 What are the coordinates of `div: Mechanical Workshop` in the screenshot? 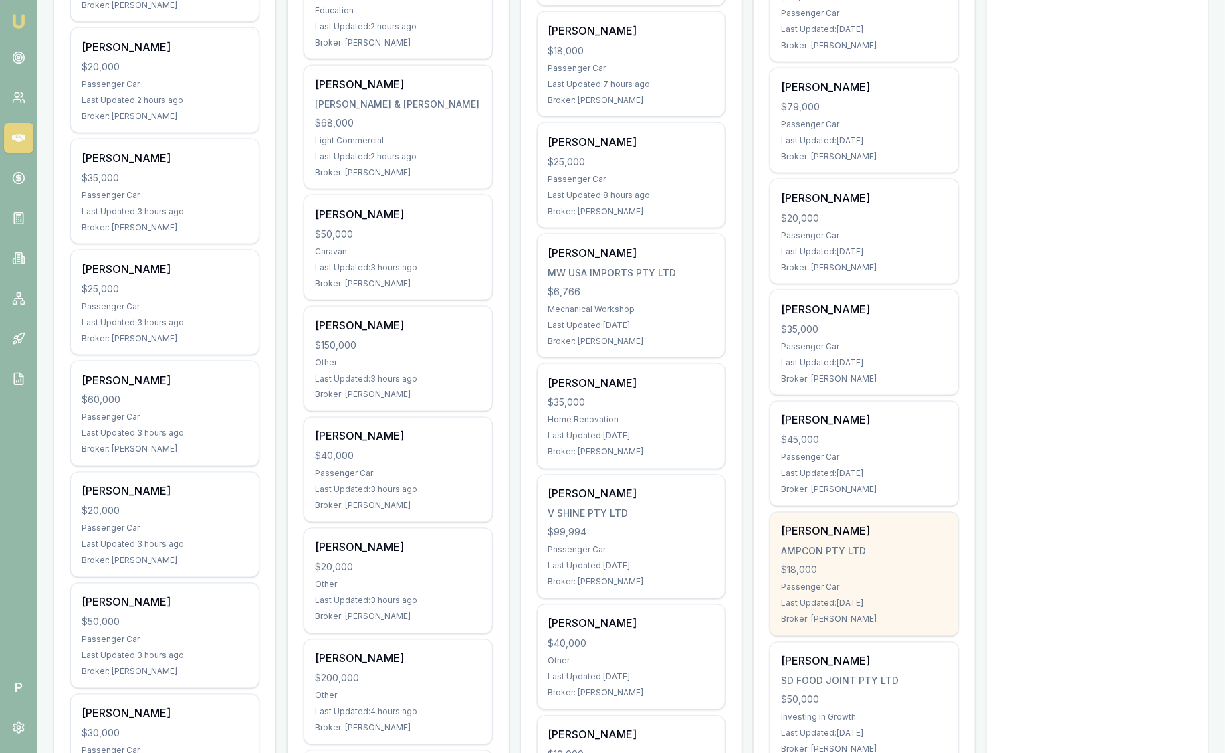 It's located at (631, 309).